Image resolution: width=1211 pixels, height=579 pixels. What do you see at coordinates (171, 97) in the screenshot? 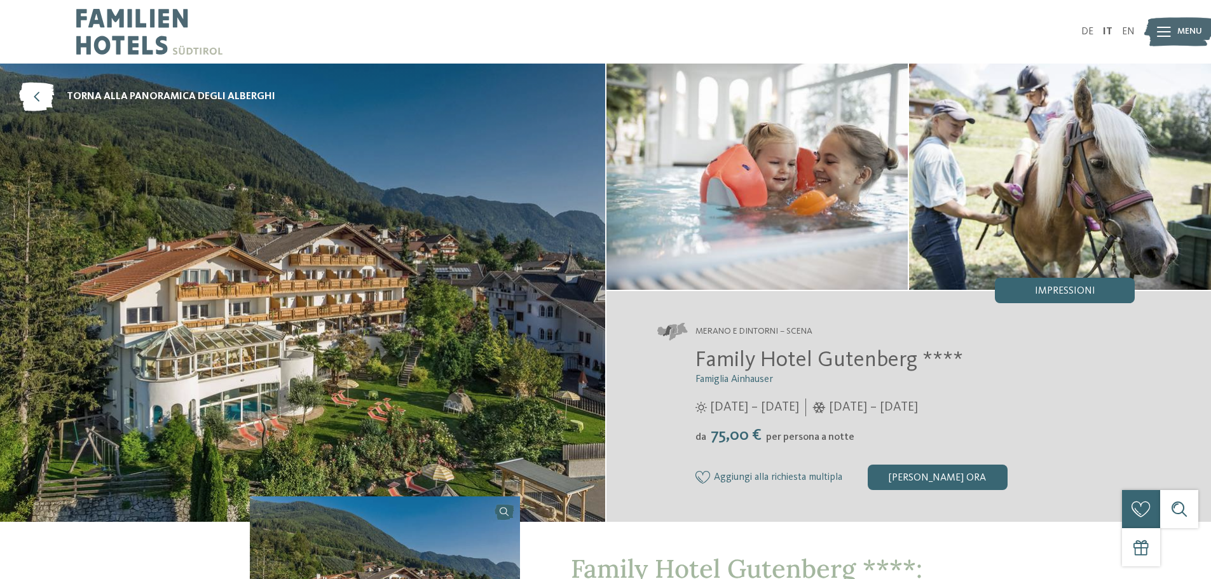
I see `span: torna alla panoramica degli alberghi` at bounding box center [171, 97].